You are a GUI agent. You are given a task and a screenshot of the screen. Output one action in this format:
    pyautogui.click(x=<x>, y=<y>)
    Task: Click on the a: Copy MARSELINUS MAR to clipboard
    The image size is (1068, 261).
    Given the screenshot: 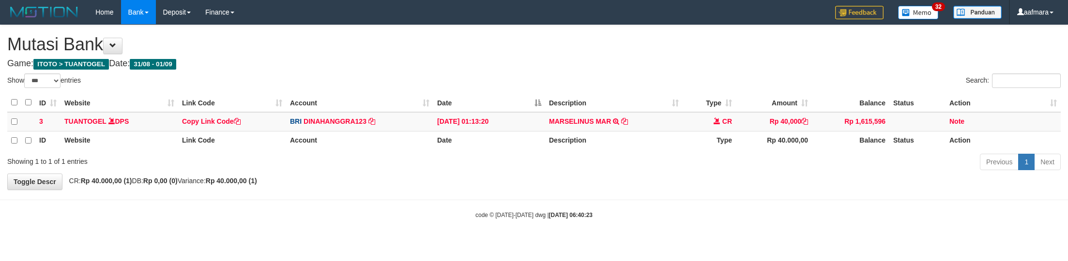 What is the action you would take?
    pyautogui.click(x=624, y=121)
    